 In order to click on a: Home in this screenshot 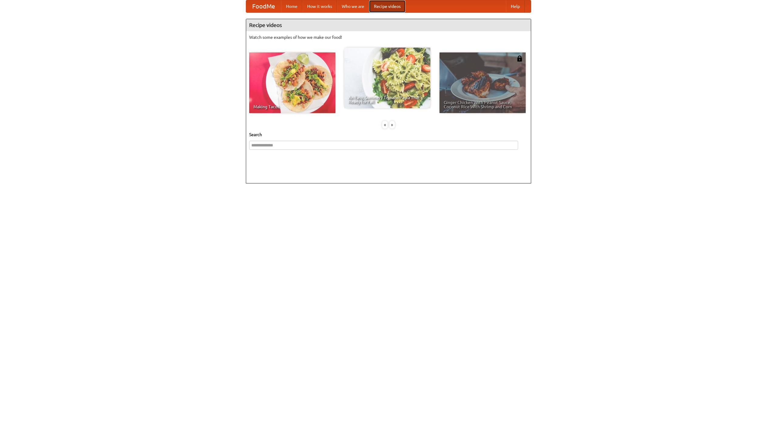, I will do `click(292, 6)`.